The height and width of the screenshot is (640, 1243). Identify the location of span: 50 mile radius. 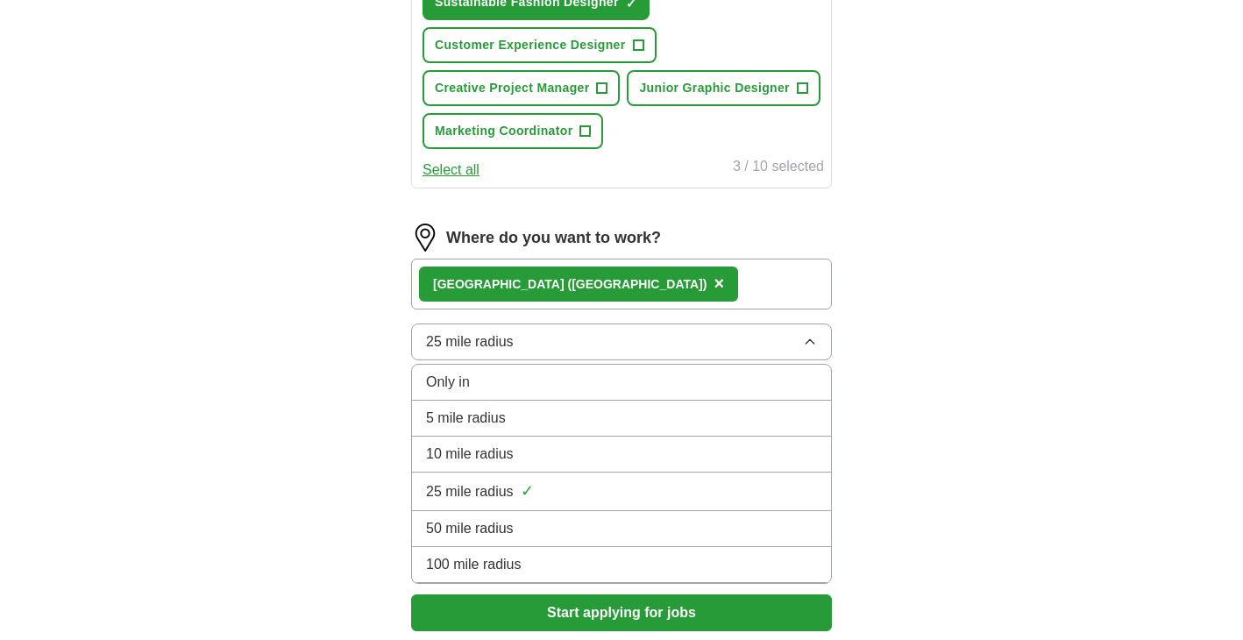
(470, 528).